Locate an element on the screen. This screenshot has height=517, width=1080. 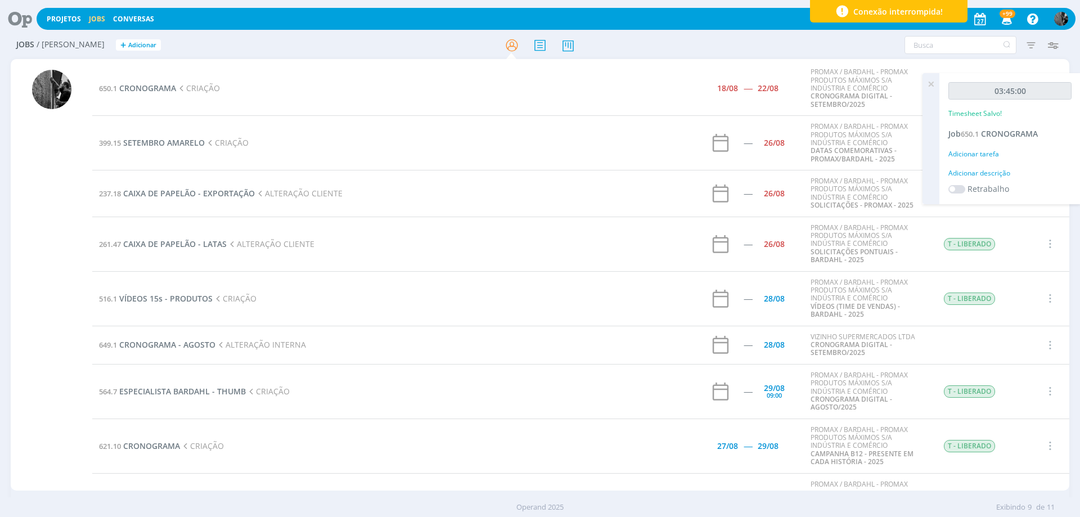
label: Retrabalho is located at coordinates (988, 188).